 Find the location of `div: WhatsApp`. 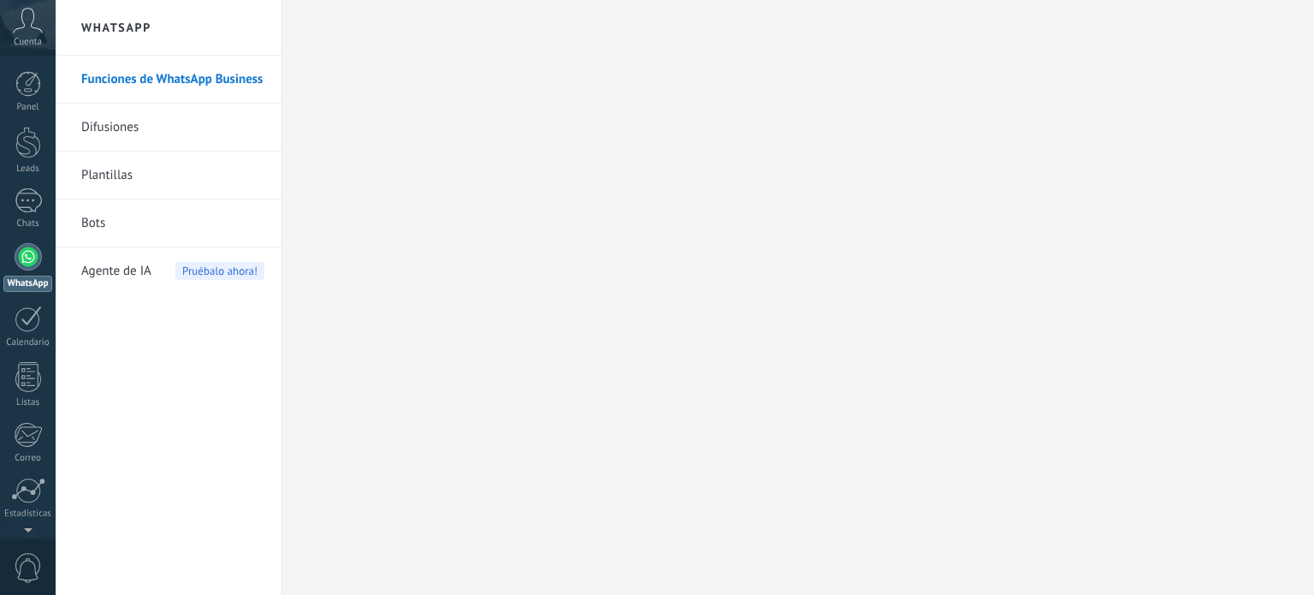

div: WhatsApp is located at coordinates (27, 283).